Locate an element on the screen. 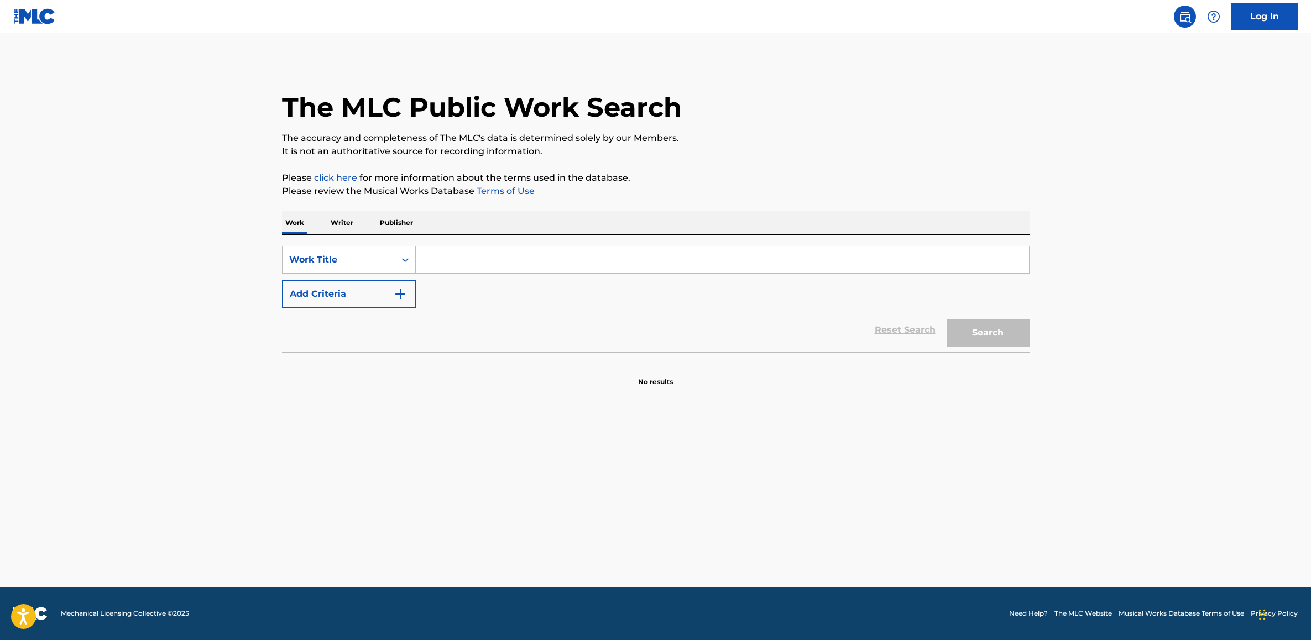 This screenshot has height=640, width=1311. a: Privacy Policy is located at coordinates (1274, 614).